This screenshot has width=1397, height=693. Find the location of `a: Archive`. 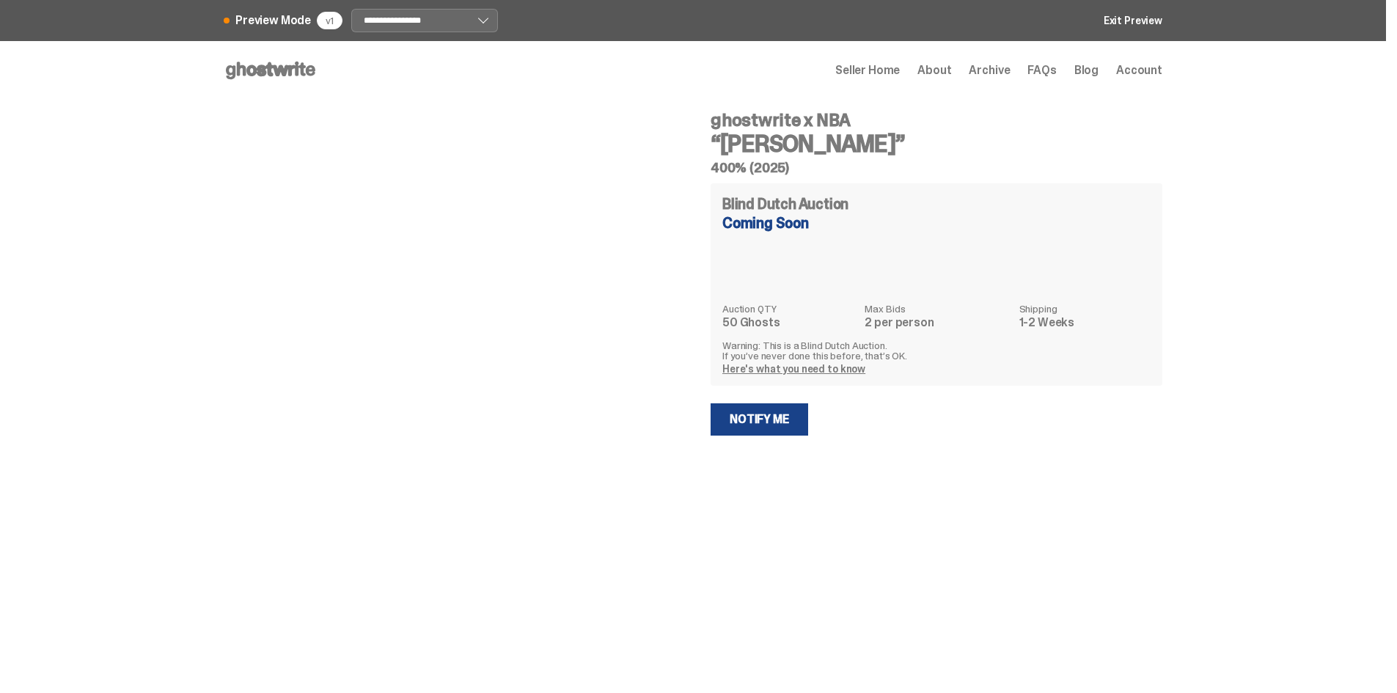

a: Archive is located at coordinates (989, 70).